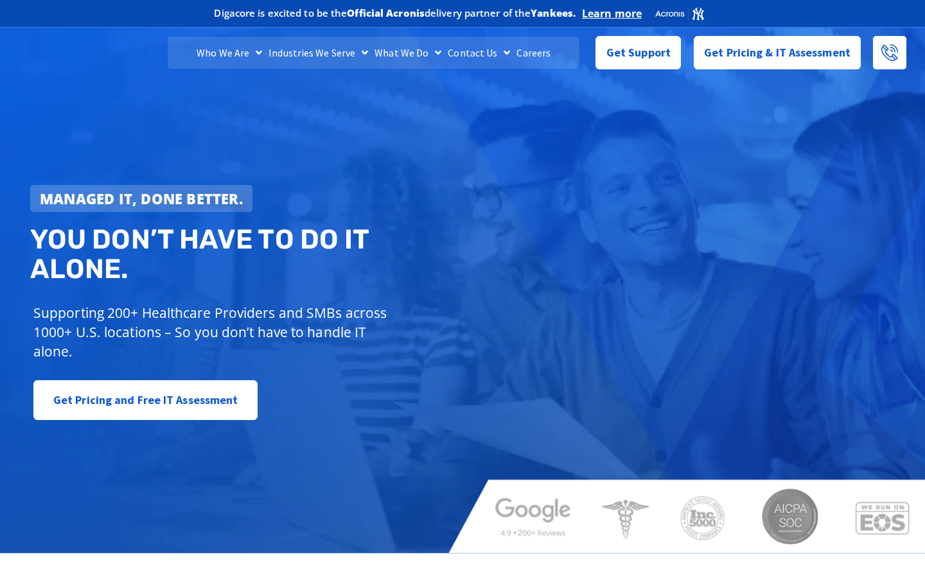 This screenshot has width=925, height=578. I want to click on a: What We Do, so click(408, 53).